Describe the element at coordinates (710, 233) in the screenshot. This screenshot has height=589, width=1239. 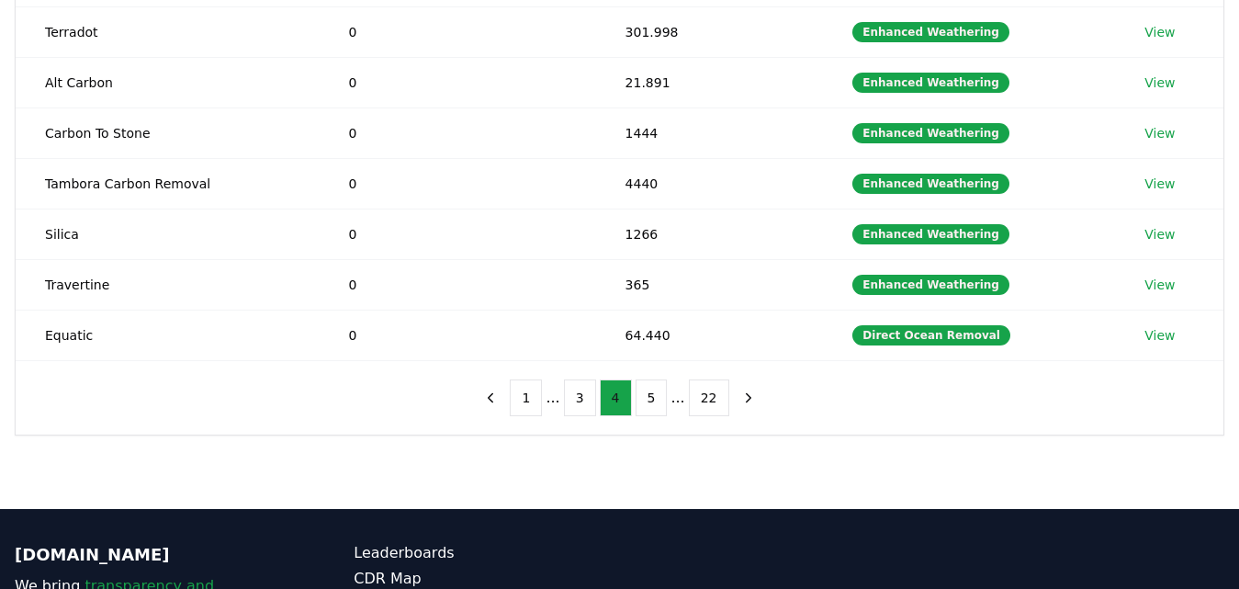
I see `td: 1266` at that location.